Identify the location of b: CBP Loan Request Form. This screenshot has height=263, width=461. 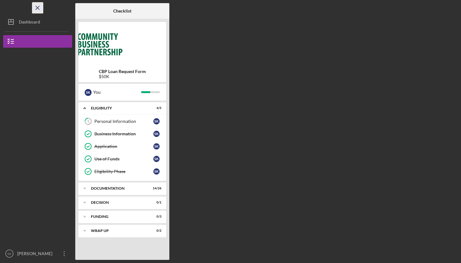
(122, 71).